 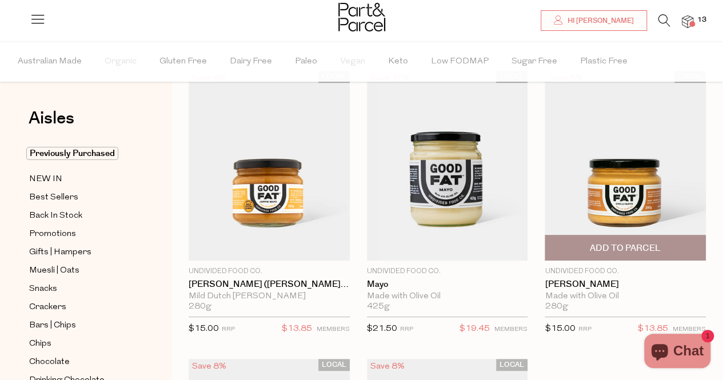 What do you see at coordinates (81, 197) in the screenshot?
I see `a: Best Sellers` at bounding box center [81, 197].